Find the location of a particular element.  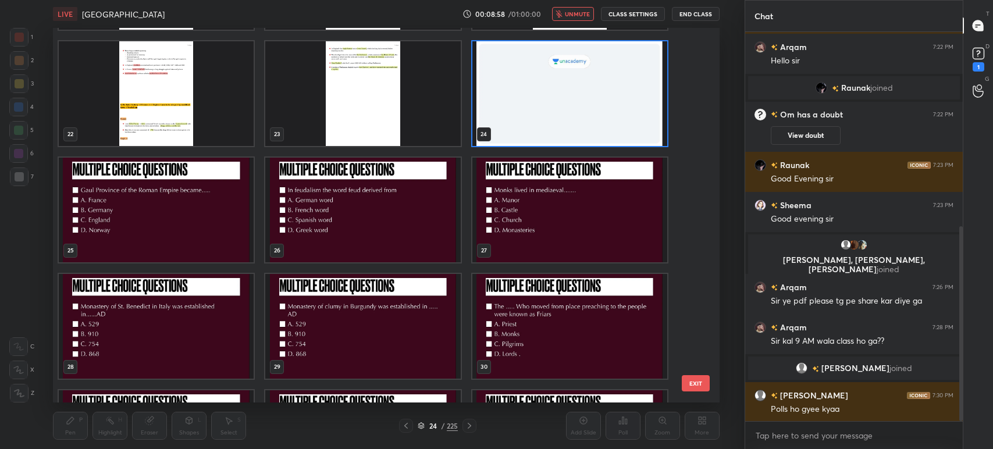

div: Good Evening sir is located at coordinates (862, 179).